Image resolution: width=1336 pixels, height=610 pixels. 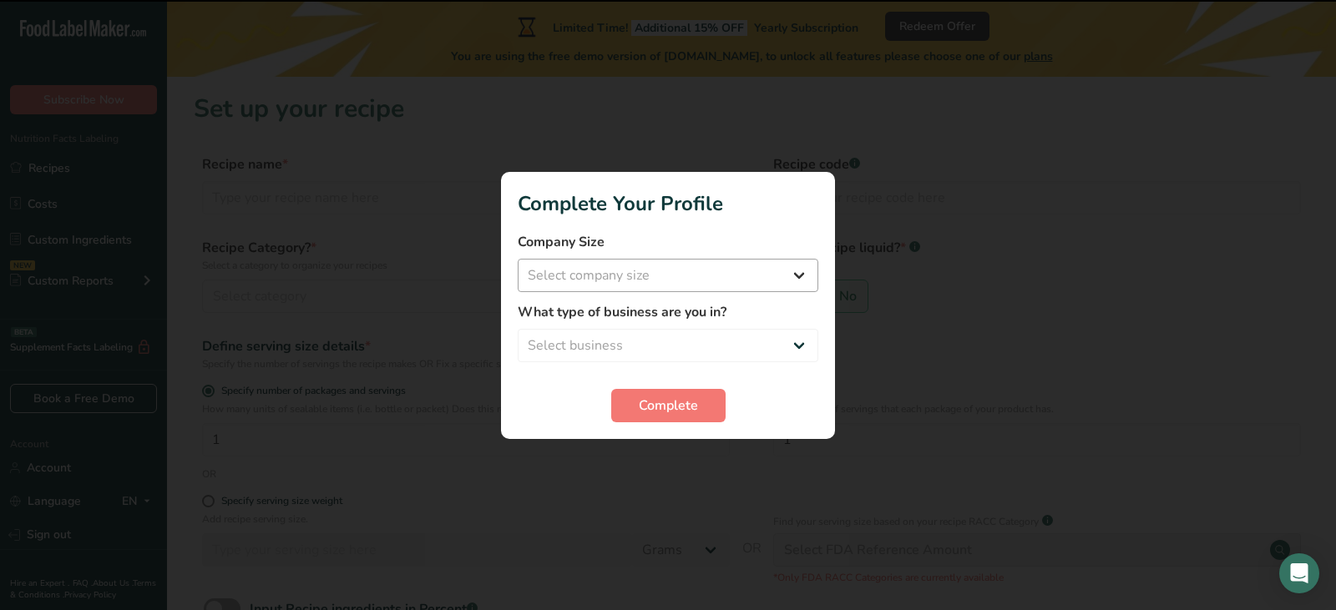 I want to click on button: Complete, so click(x=668, y=406).